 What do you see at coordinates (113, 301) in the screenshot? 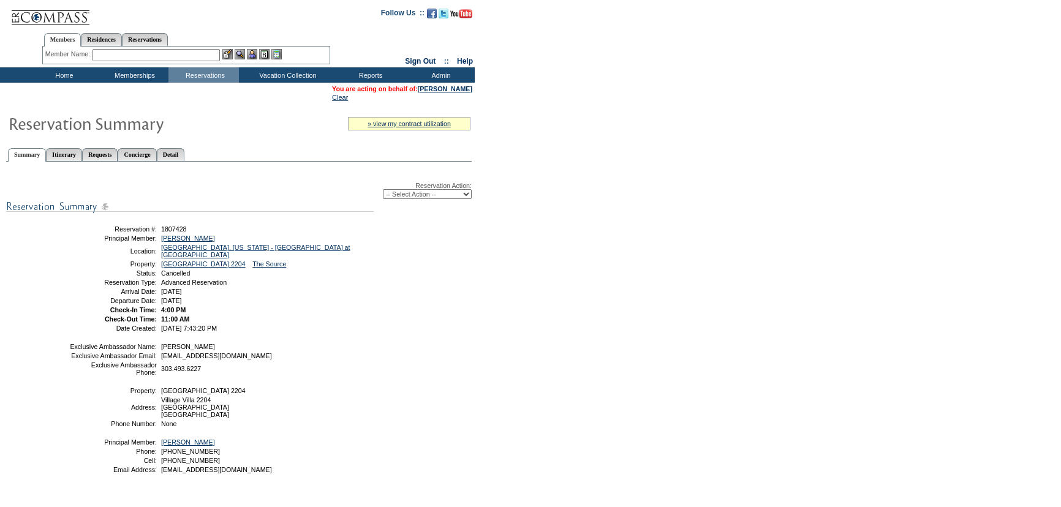
I see `td: Departure Date:` at bounding box center [113, 301].